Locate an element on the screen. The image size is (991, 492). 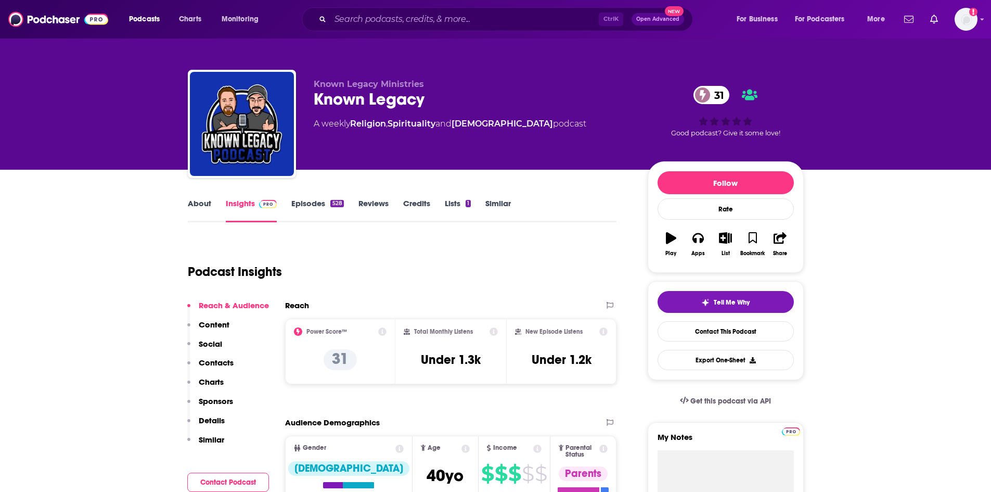
button: Sponsors is located at coordinates (210, 405).